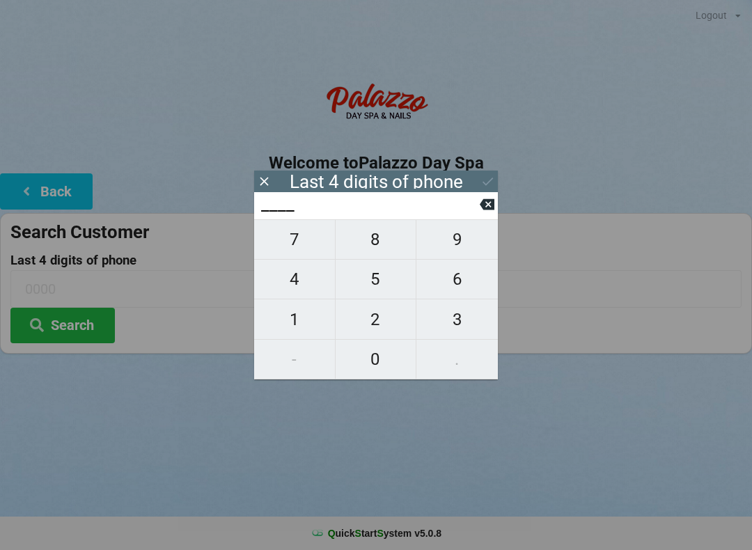  I want to click on button: 8, so click(376, 240).